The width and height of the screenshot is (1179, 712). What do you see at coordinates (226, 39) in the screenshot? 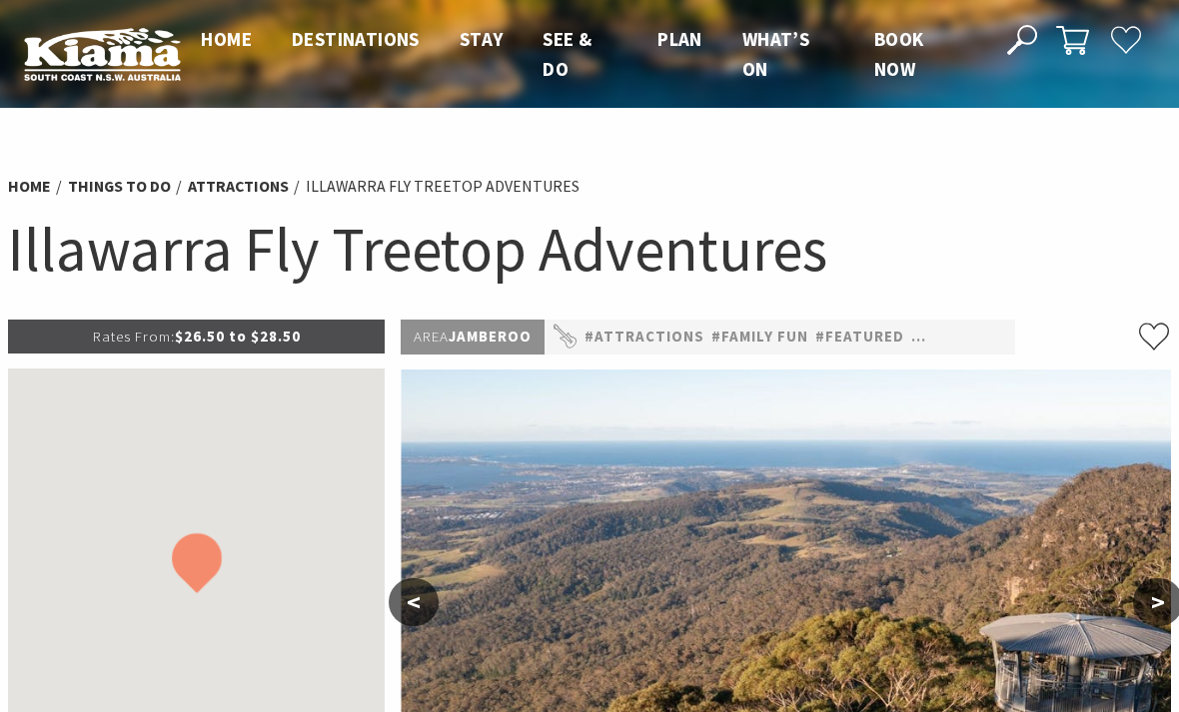
I see `span: Home` at bounding box center [226, 39].